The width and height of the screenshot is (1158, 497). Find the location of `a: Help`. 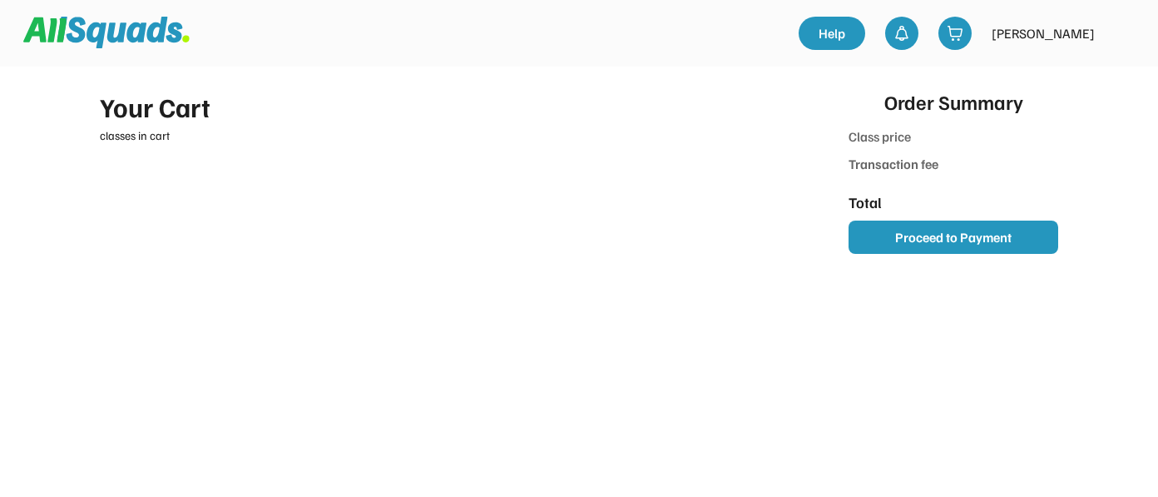

a: Help is located at coordinates (832, 33).